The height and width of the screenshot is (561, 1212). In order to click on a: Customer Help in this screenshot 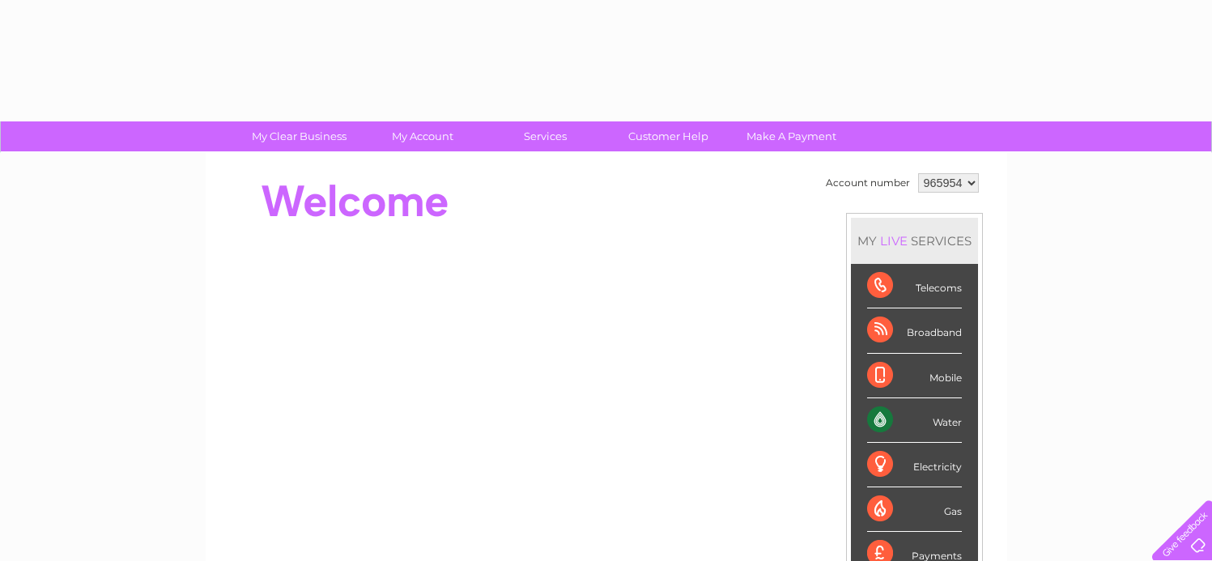, I will do `click(668, 136)`.